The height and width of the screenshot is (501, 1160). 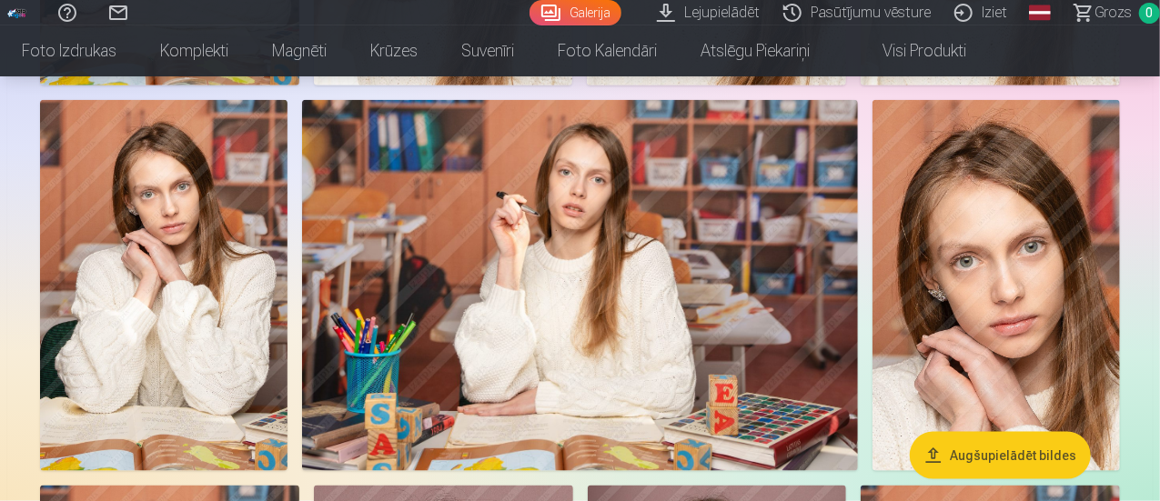 What do you see at coordinates (299, 51) in the screenshot?
I see `a: Magnēti` at bounding box center [299, 51].